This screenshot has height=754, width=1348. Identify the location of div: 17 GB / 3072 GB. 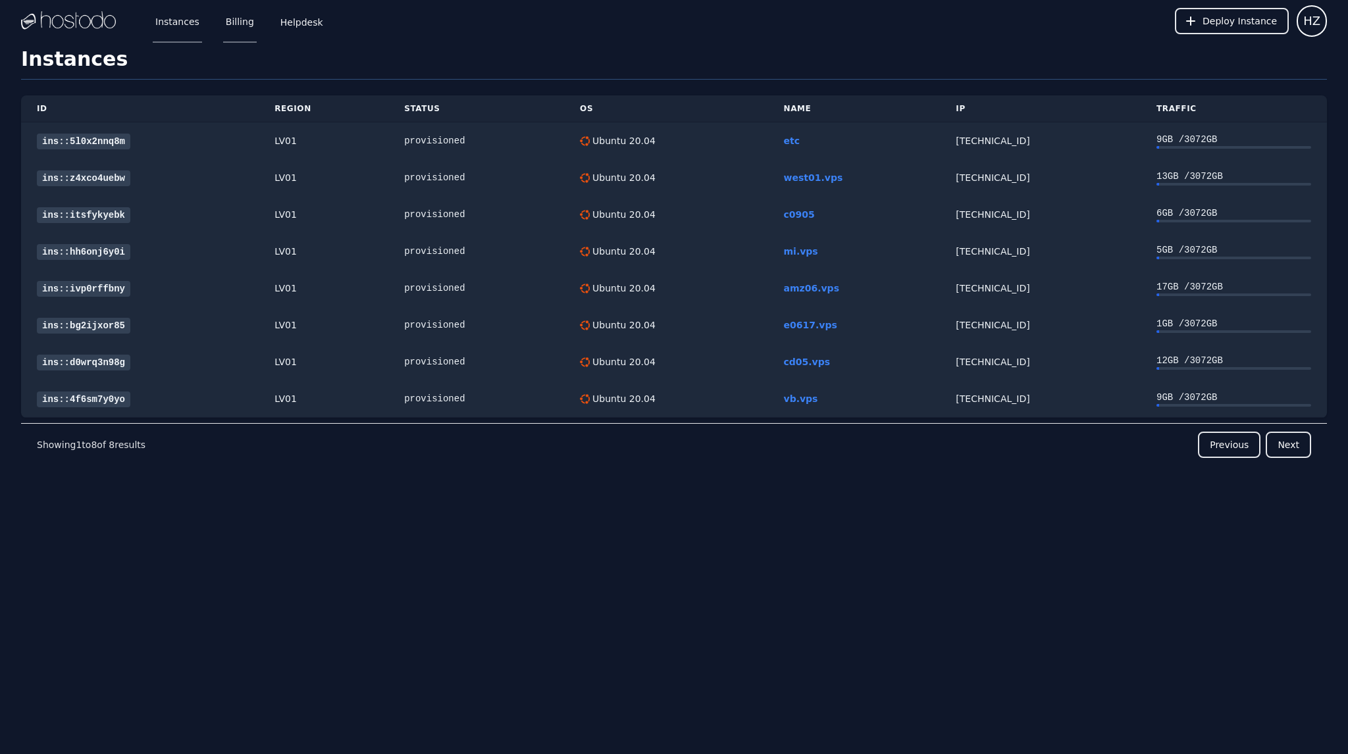
(1233, 287).